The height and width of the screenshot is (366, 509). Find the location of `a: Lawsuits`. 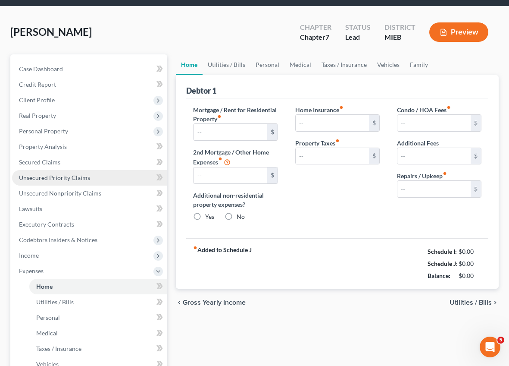

a: Lawsuits is located at coordinates (90, 209).